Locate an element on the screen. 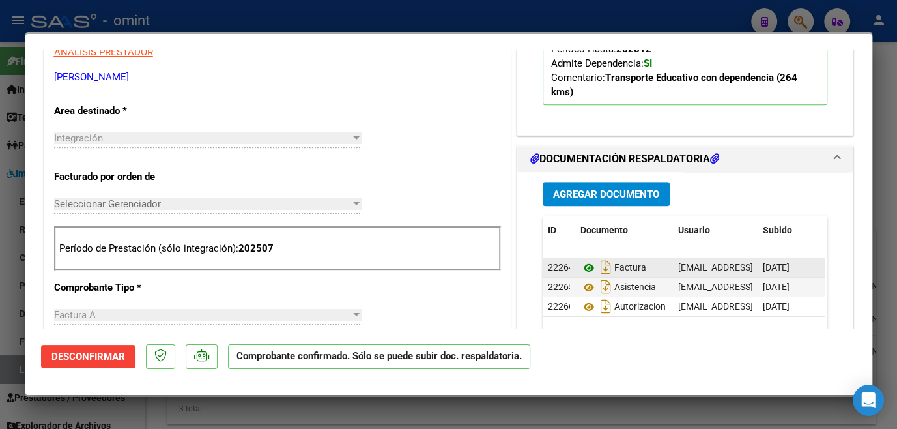 The height and width of the screenshot is (429, 897). span: Seleccionar Gerenciador is located at coordinates (202, 204).